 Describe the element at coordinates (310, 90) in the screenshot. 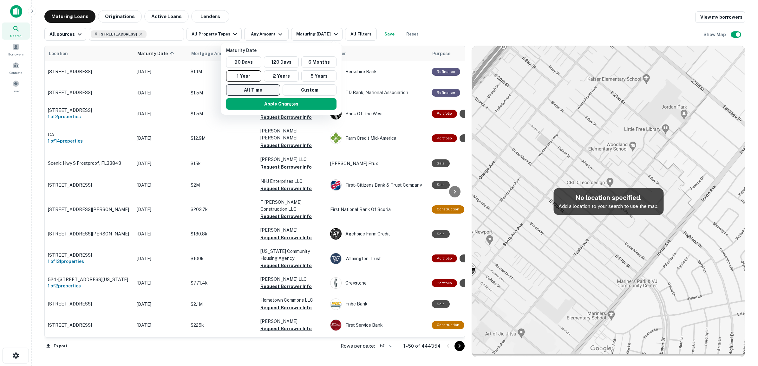

I see `button: Custom` at that location.